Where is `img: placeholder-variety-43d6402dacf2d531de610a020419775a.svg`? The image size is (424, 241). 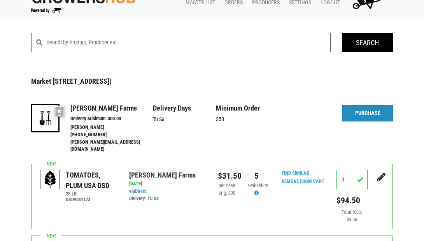
img: placeholder-variety-43d6402dacf2d531de610a020419775a.svg is located at coordinates (50, 180).